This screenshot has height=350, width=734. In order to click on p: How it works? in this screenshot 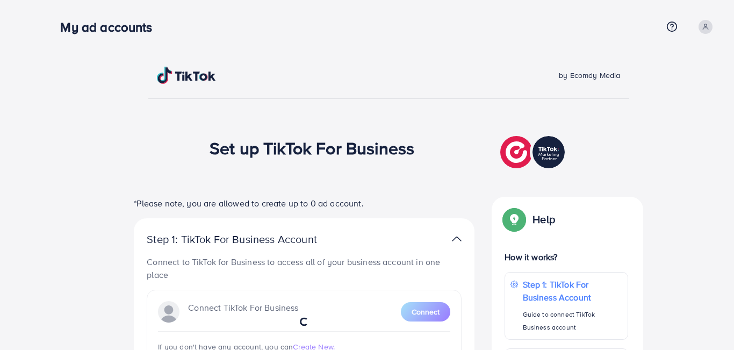, I will do `click(566, 257)`.